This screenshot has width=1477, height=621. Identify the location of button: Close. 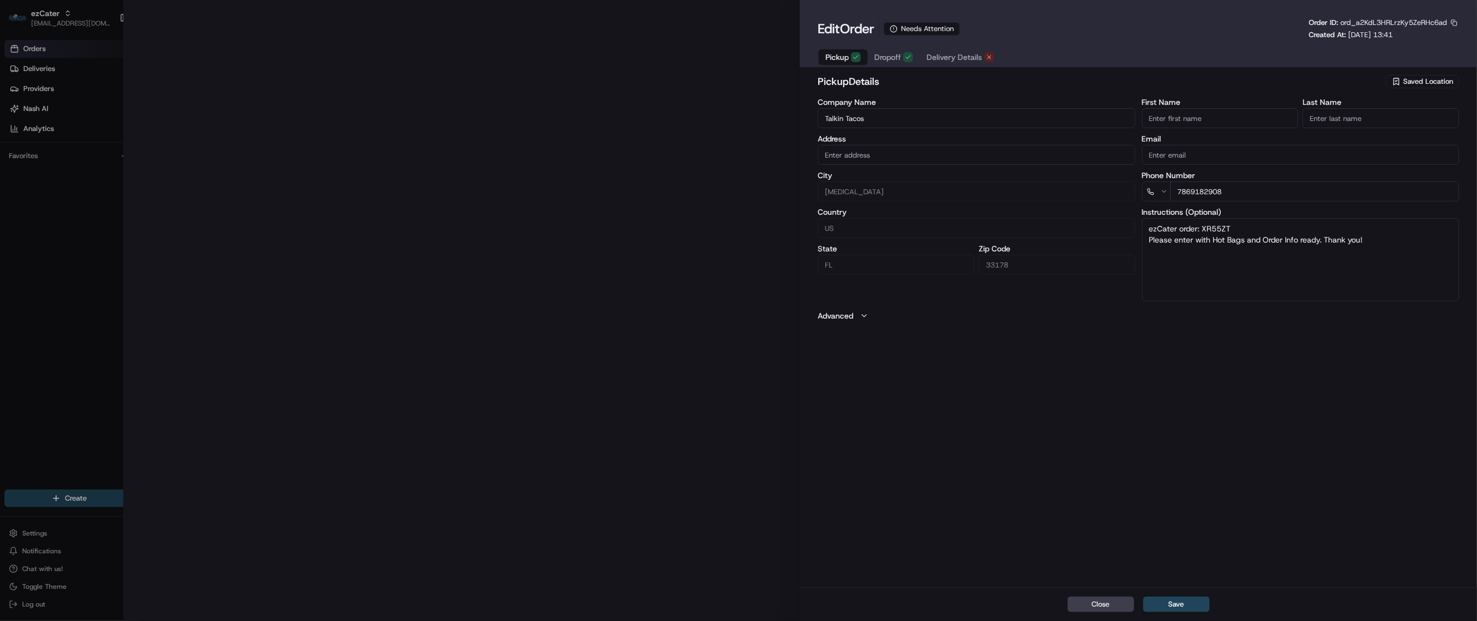
(1101, 605).